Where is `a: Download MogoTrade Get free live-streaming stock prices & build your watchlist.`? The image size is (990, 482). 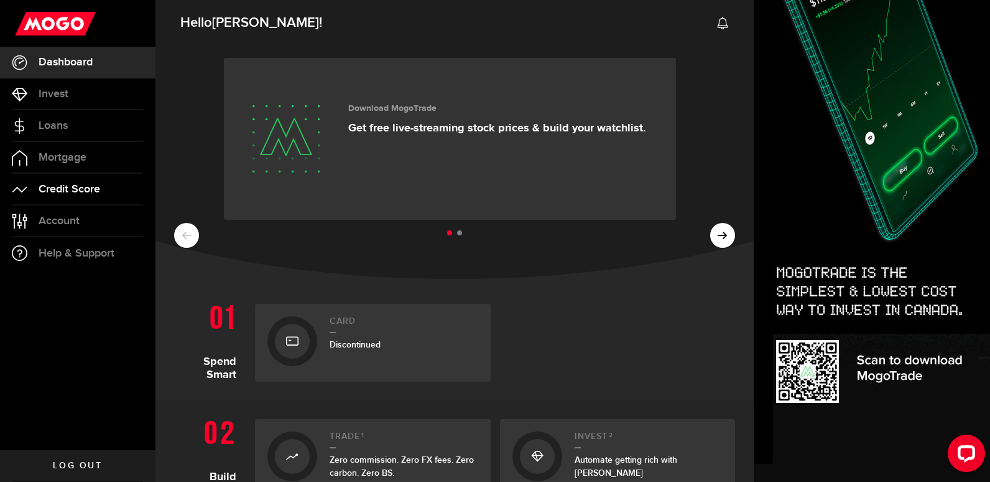 a: Download MogoTrade Get free live-streaming stock prices & build your watchlist. is located at coordinates (450, 139).